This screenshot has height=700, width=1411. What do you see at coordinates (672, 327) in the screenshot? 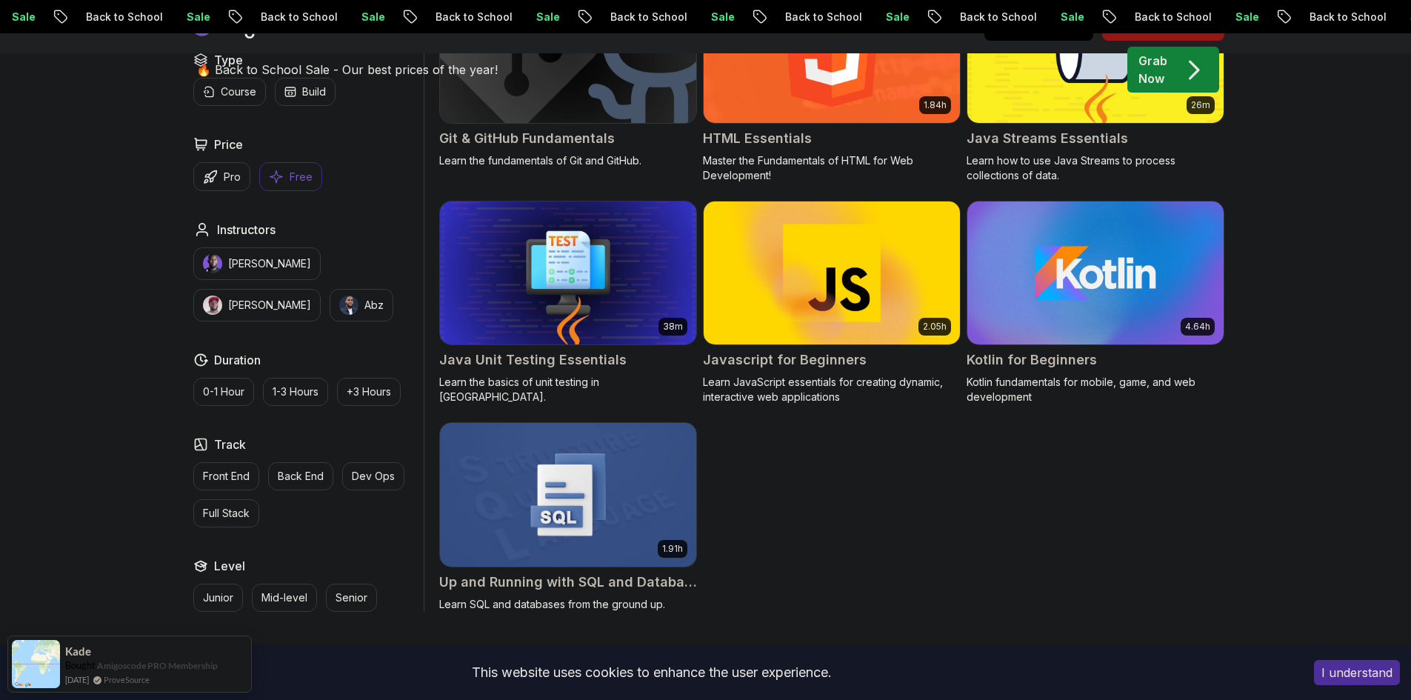
I see `p: 38m` at bounding box center [672, 327].